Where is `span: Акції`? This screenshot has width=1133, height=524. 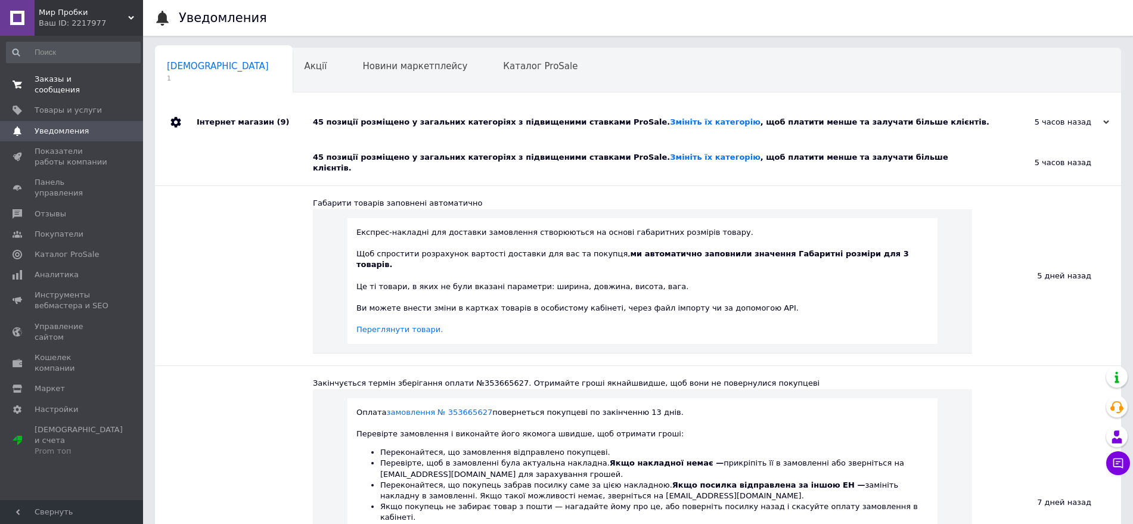
span: Акції is located at coordinates (316, 66).